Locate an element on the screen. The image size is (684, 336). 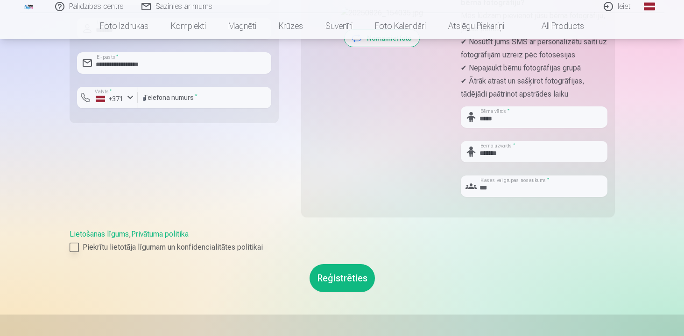
div: +371 is located at coordinates (110, 99).